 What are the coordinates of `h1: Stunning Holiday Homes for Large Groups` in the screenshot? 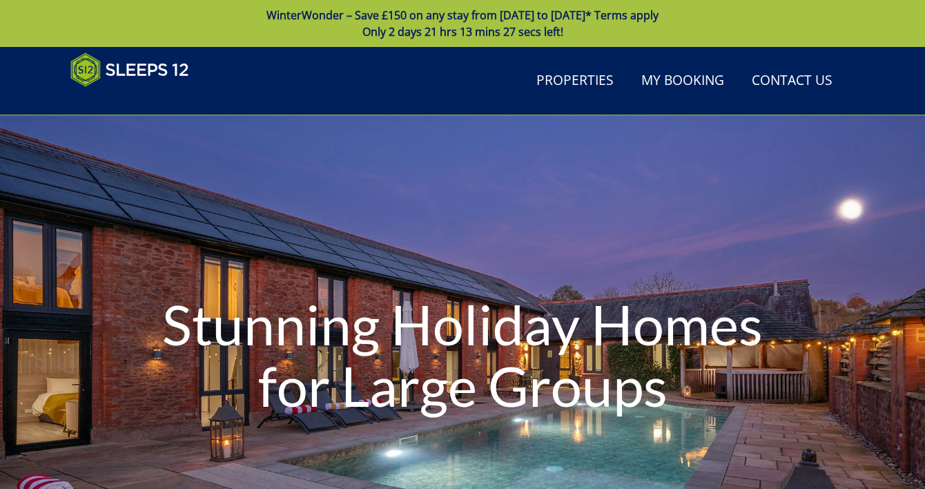 It's located at (463, 354).